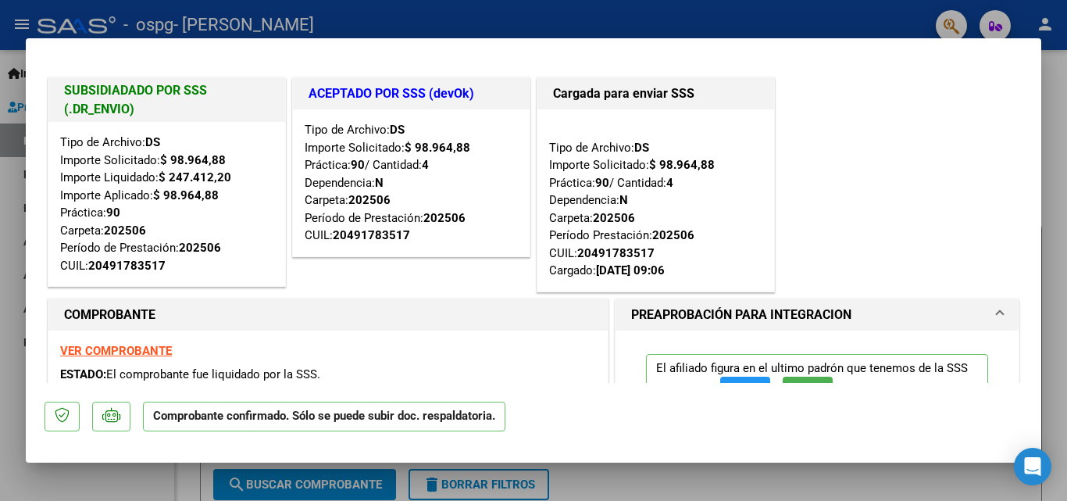  What do you see at coordinates (324, 416) in the screenshot?
I see `p: Comprobante confirmado. Sólo se puede subir doc. respaldatoria.` at bounding box center [324, 416].